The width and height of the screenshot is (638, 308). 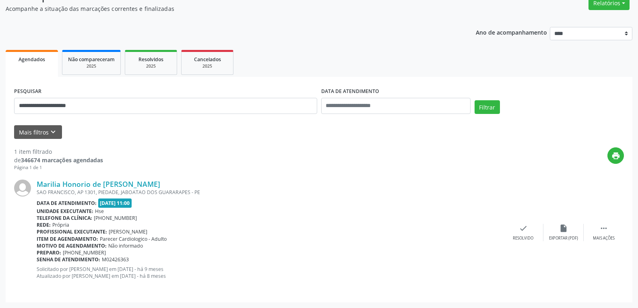 What do you see at coordinates (38, 132) in the screenshot?
I see `button: Mais filtroskeyboard_arrow_down` at bounding box center [38, 132].